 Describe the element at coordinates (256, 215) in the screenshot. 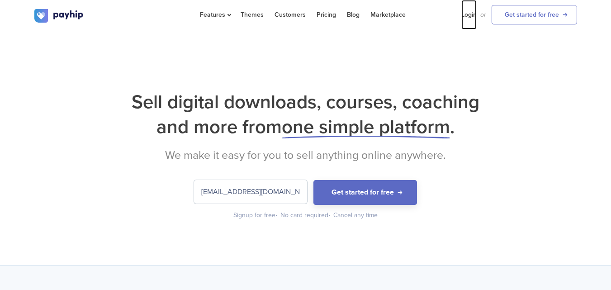

I see `div: Signup for free` at that location.